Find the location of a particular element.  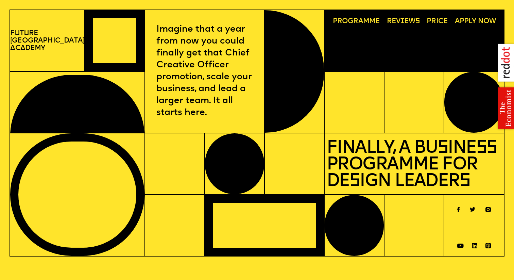

span: i is located at coordinates (402, 21).